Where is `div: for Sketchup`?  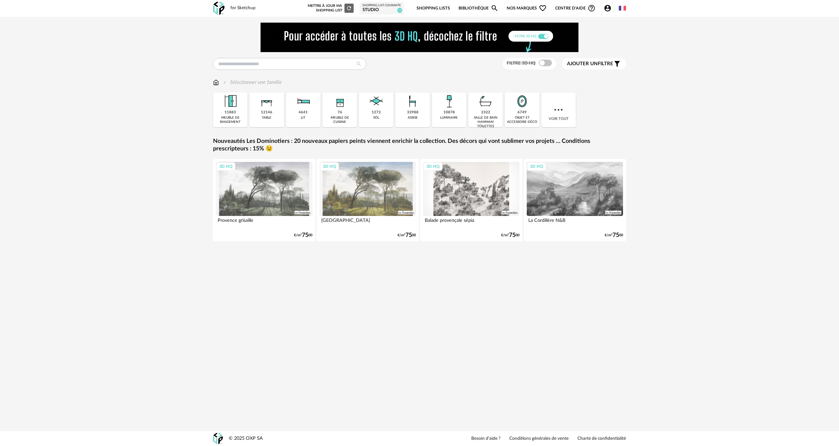
div: for Sketchup is located at coordinates (243, 8).